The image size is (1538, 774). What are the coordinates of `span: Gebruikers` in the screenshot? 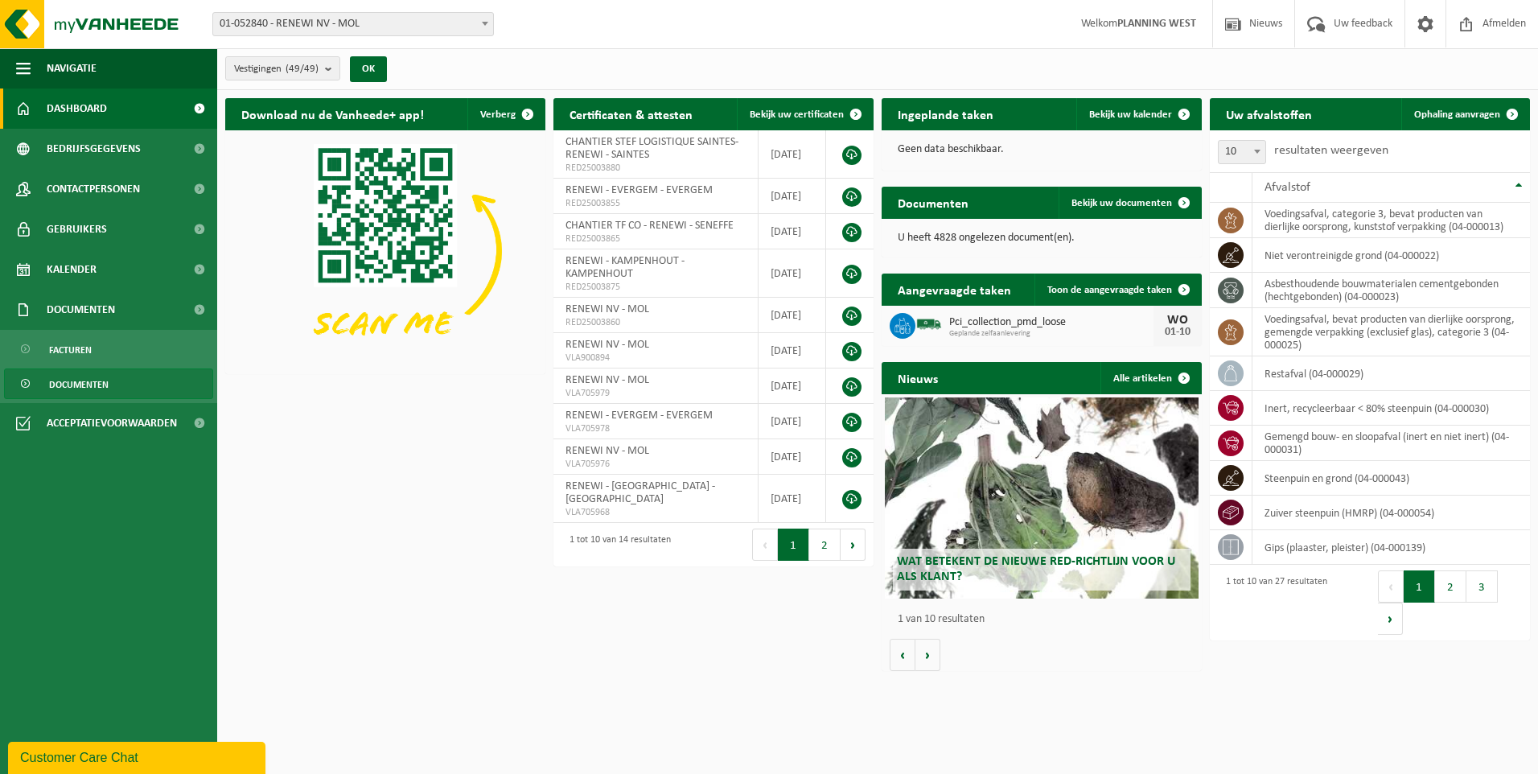 It's located at (76, 229).